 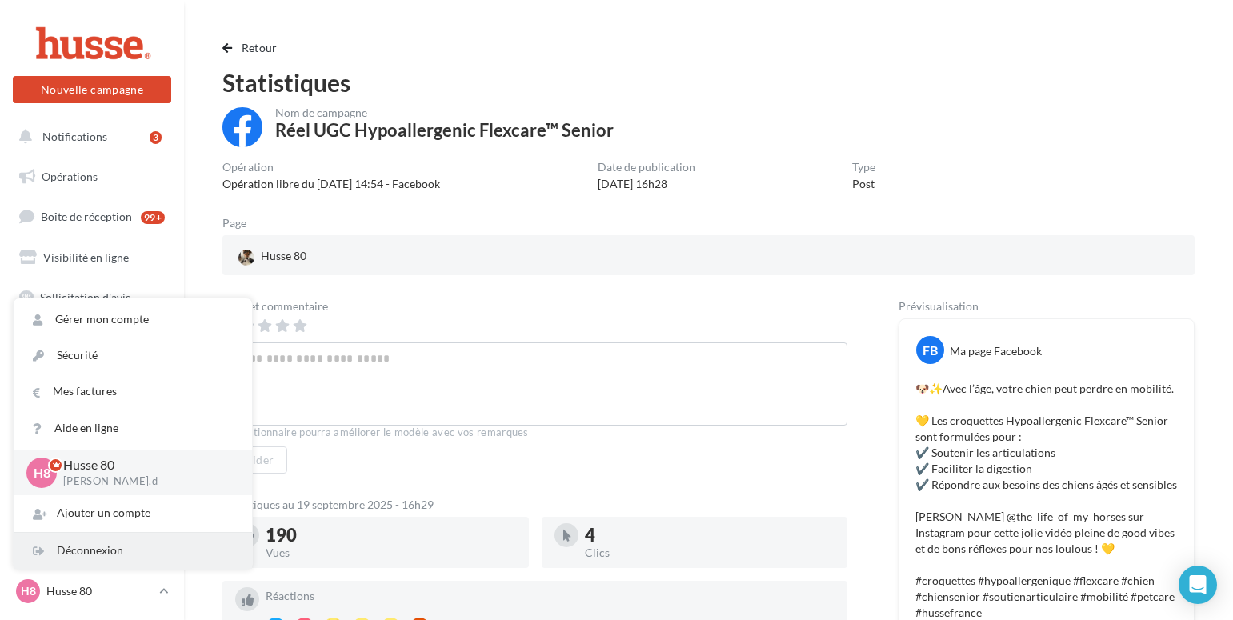 I want to click on a: Campagnes, so click(x=92, y=377).